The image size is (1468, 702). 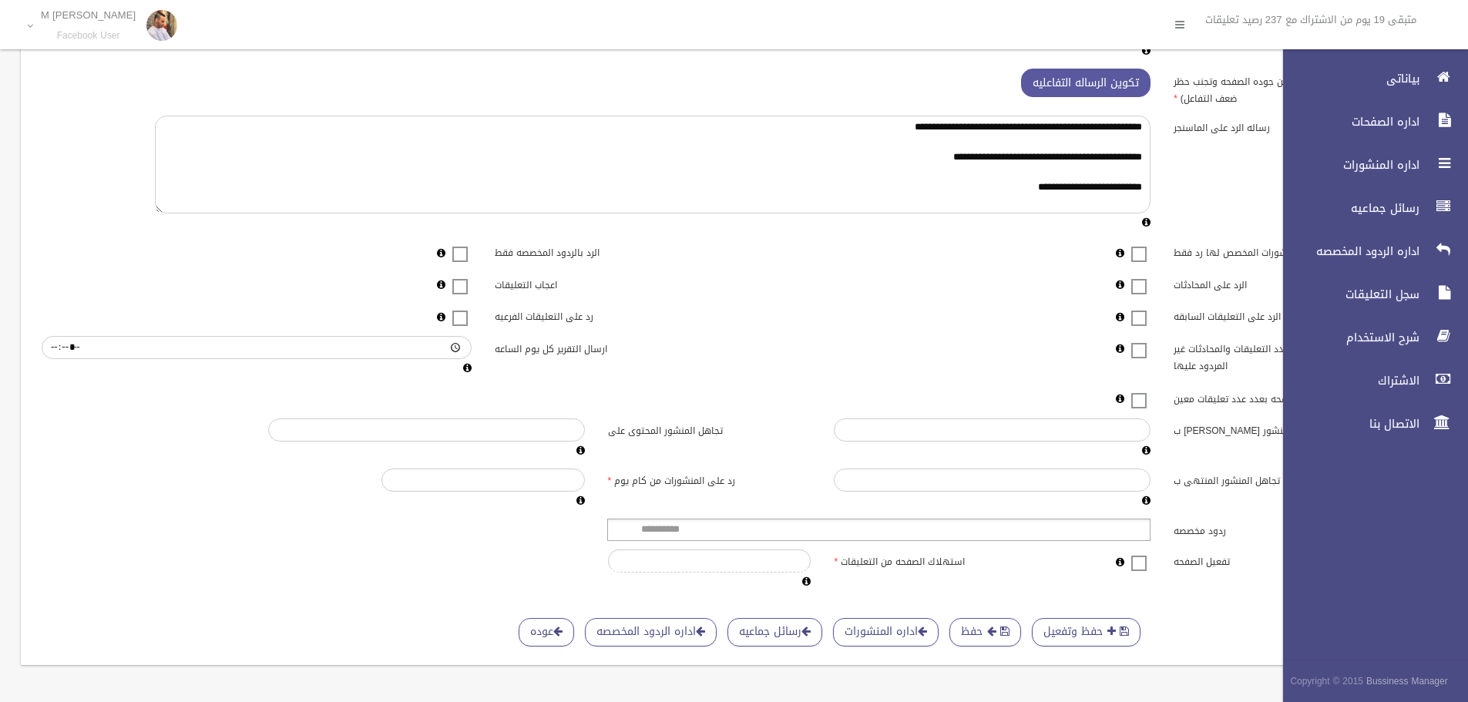 What do you see at coordinates (936, 560) in the screenshot?
I see `label: استهلاك الصفحه من التعليقات` at bounding box center [936, 560].